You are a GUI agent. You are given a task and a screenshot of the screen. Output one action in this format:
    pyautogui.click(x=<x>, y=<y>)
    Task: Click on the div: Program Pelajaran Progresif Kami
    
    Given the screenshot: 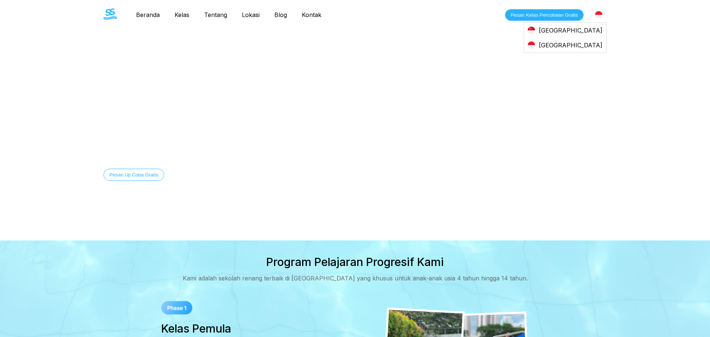 What is the action you would take?
    pyautogui.click(x=355, y=262)
    